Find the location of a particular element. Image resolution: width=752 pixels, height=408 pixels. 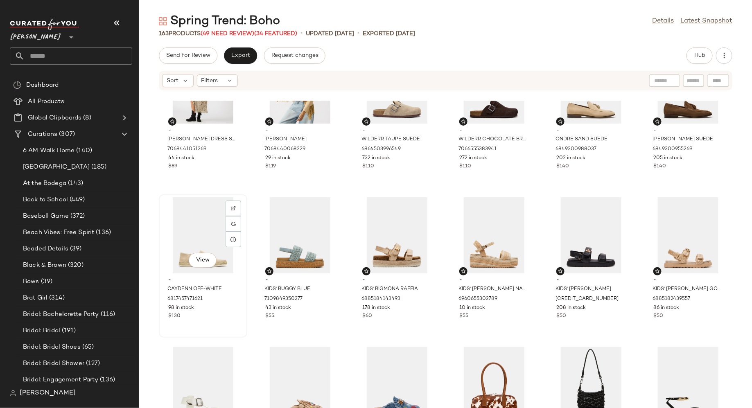

span: (49 Need Review) is located at coordinates (227, 34).